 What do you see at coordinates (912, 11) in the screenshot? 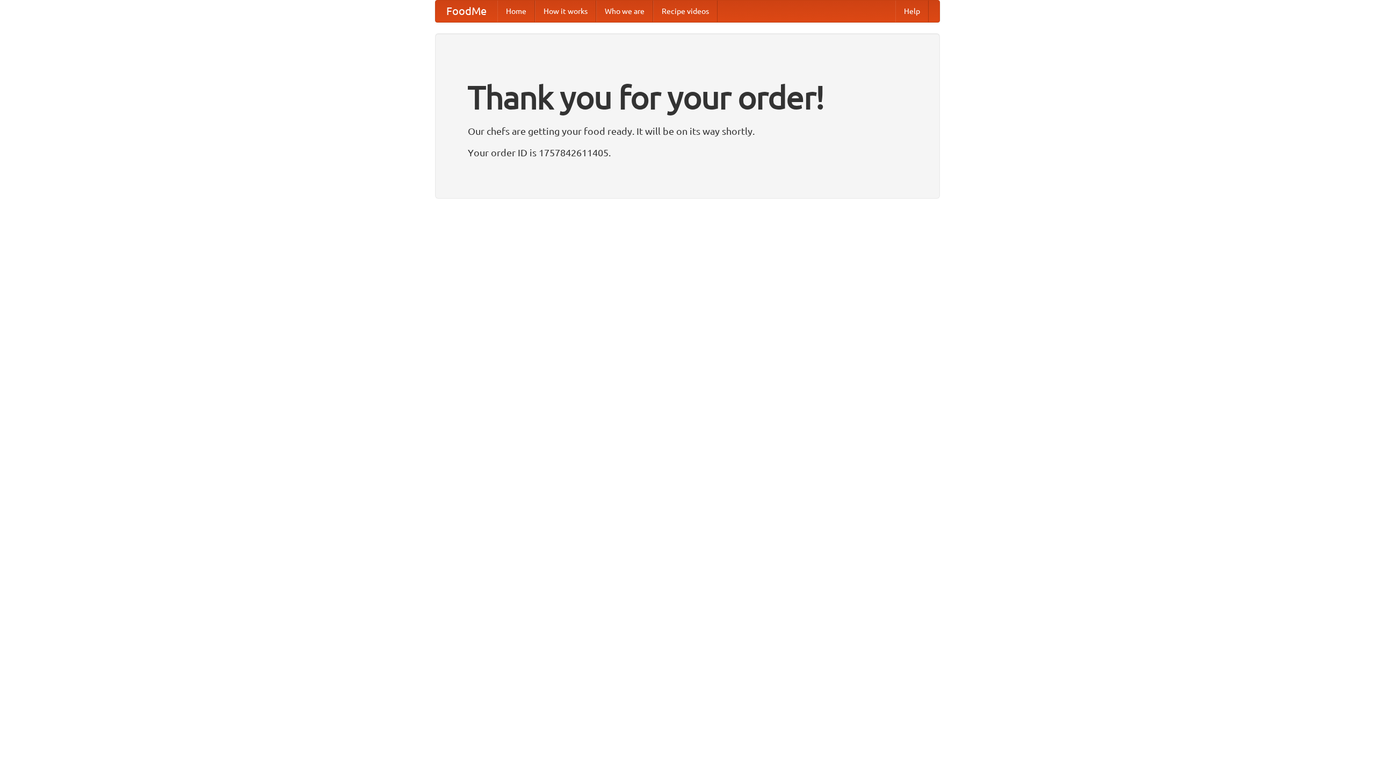
I see `a: Help` at bounding box center [912, 11].